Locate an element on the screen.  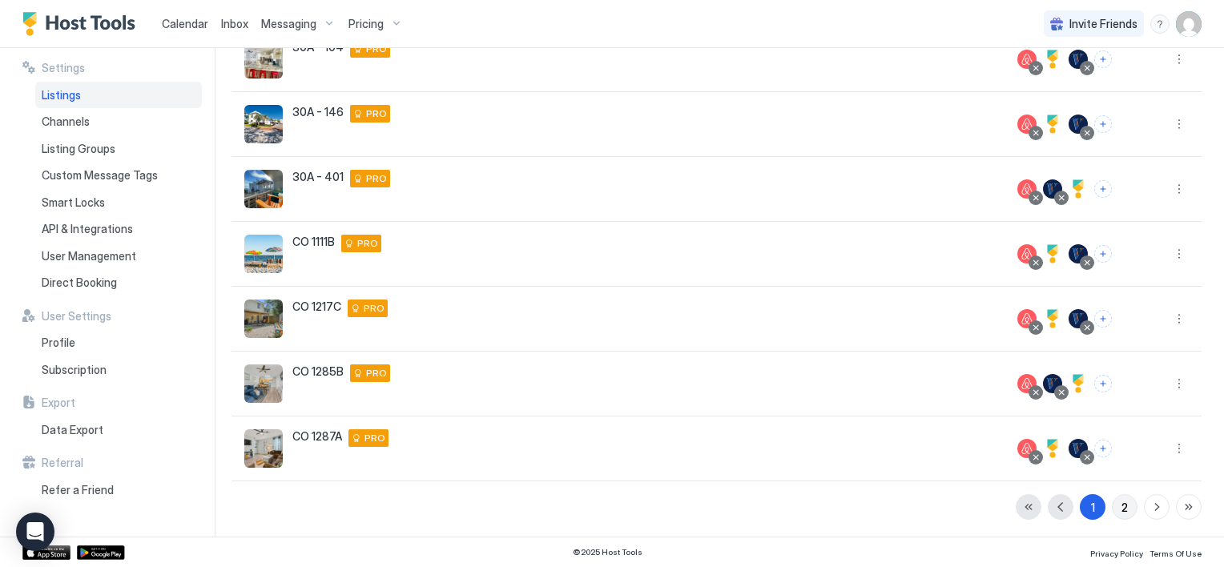
span: Calendar is located at coordinates (185, 23).